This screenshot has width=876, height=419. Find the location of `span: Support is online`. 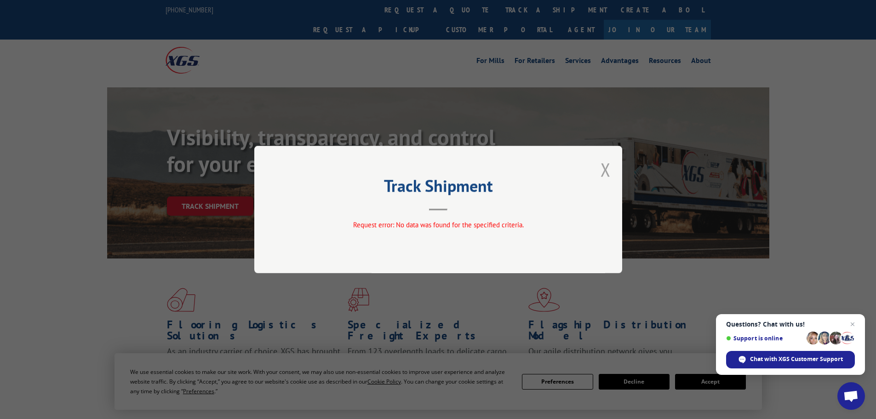

span: Support is online is located at coordinates (765, 338).